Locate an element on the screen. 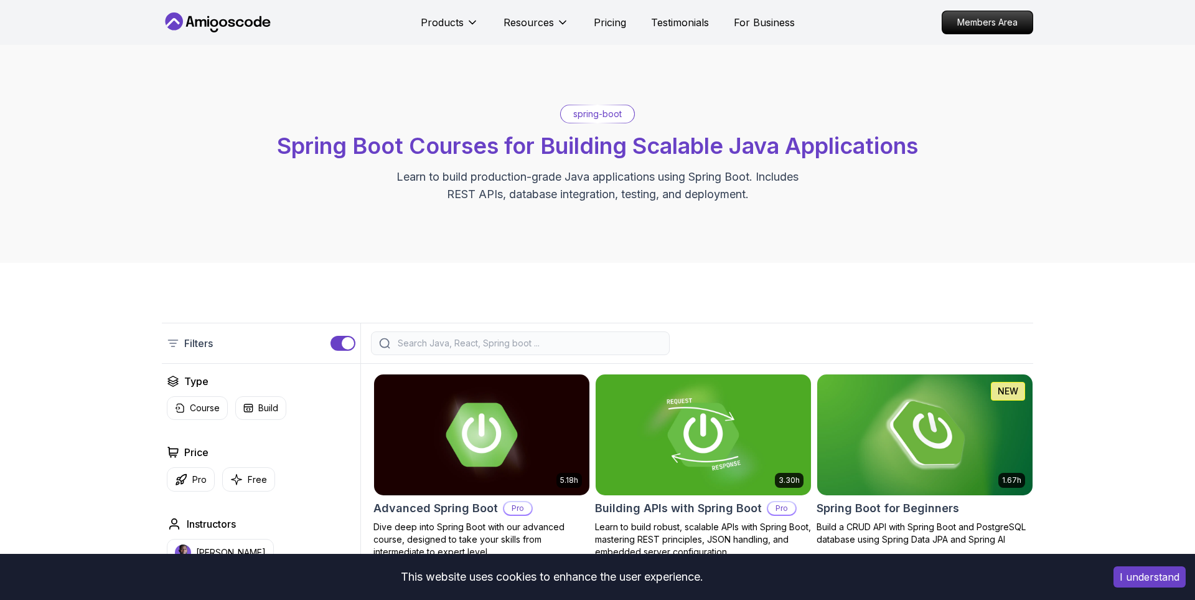 The image size is (1195, 600). input: Search Java, React, Spring boot ... is located at coordinates (529, 343).